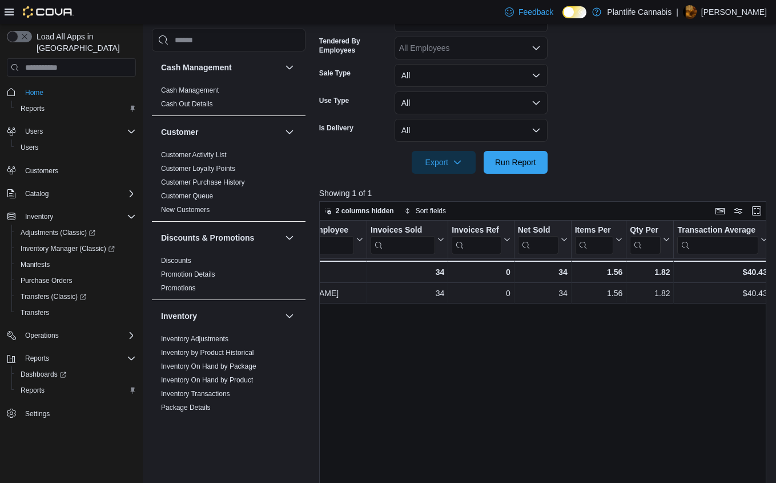 Image resolution: width=776 pixels, height=483 pixels. Describe the element at coordinates (208, 366) in the screenshot. I see `span: Inventory On Hand by Package` at that location.